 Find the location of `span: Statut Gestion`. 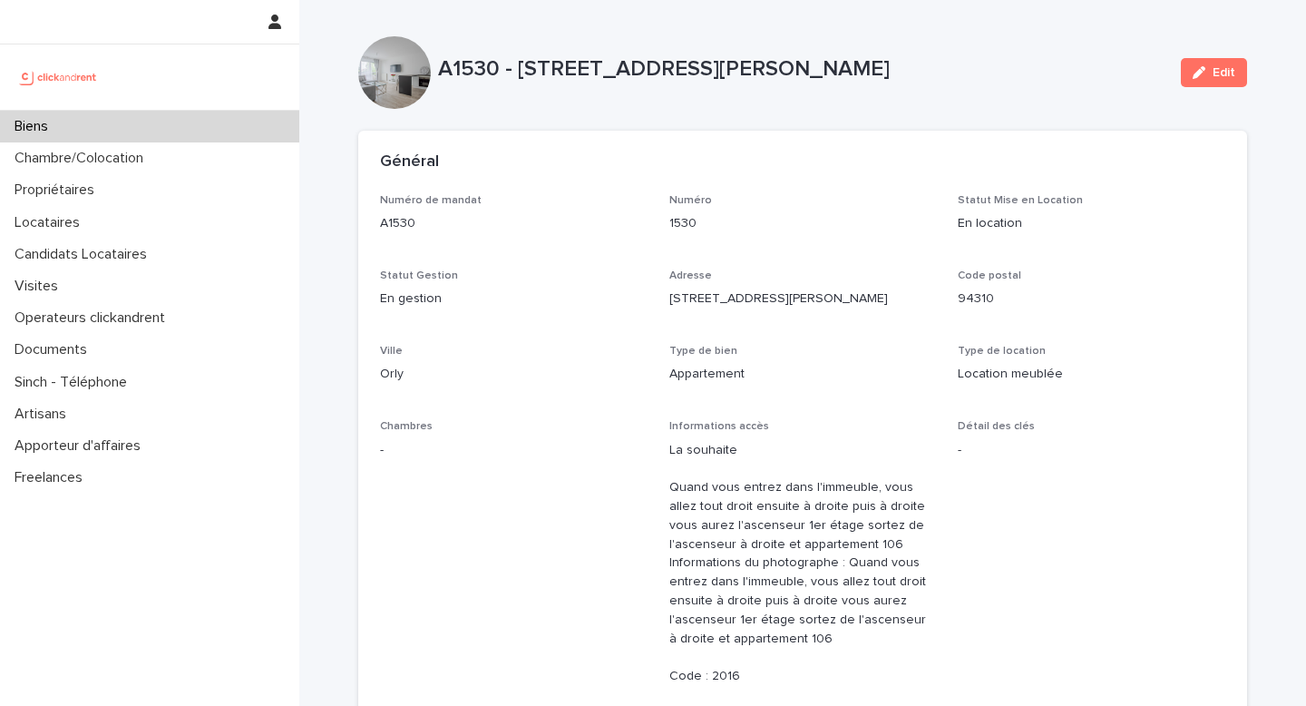

span: Statut Gestion is located at coordinates (419, 276).